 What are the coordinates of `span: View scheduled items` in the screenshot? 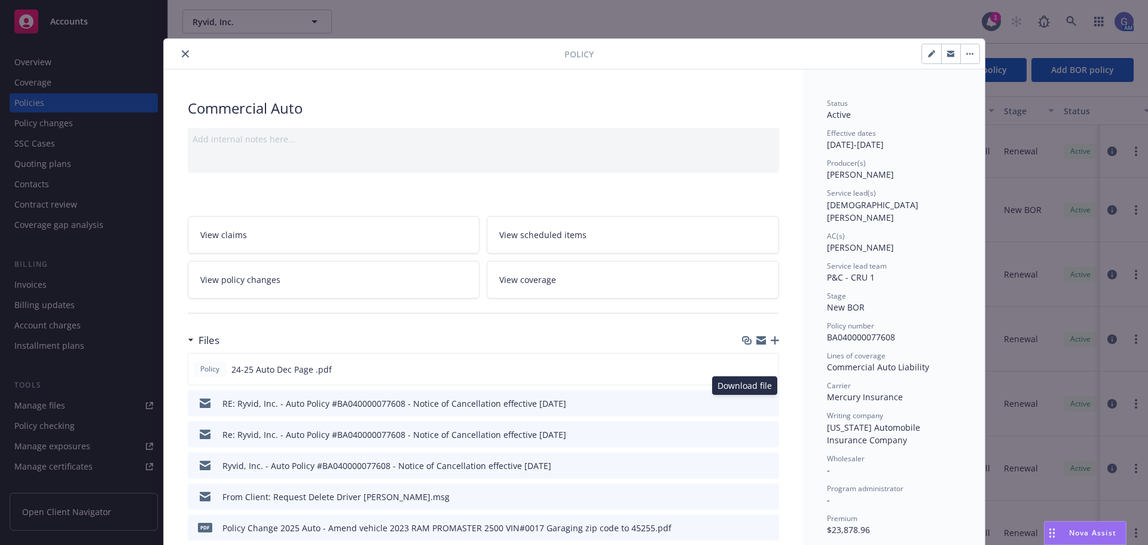 It's located at (543, 234).